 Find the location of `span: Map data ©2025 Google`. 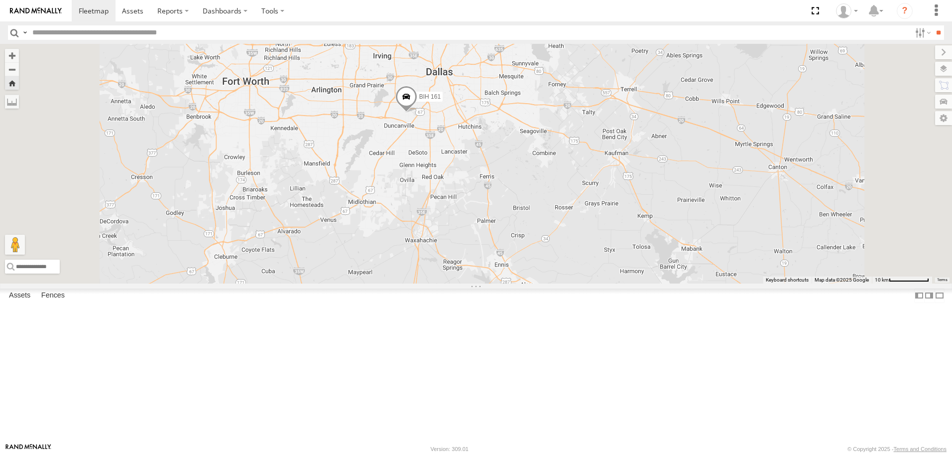

span: Map data ©2025 Google is located at coordinates (842, 279).